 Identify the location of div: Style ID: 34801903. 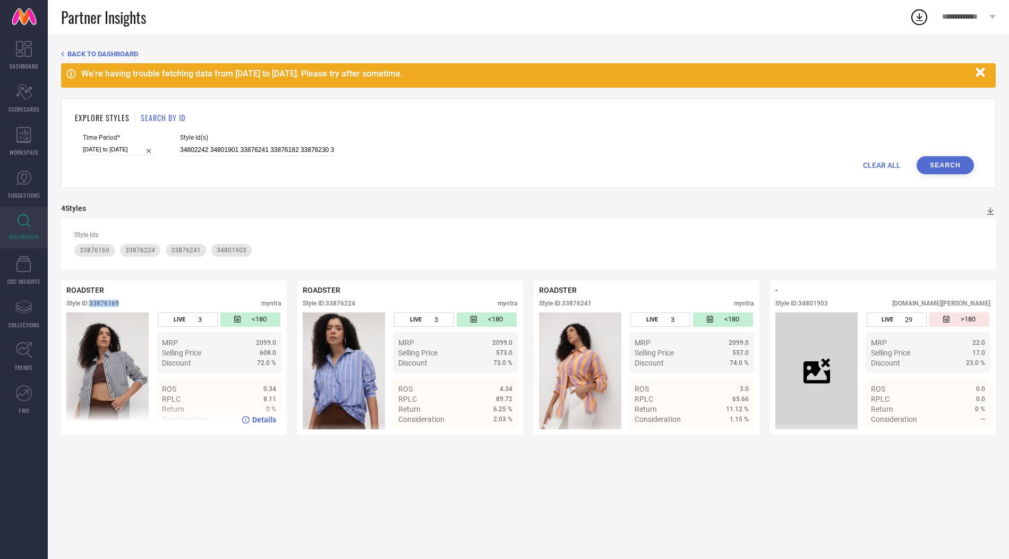
(801, 303).